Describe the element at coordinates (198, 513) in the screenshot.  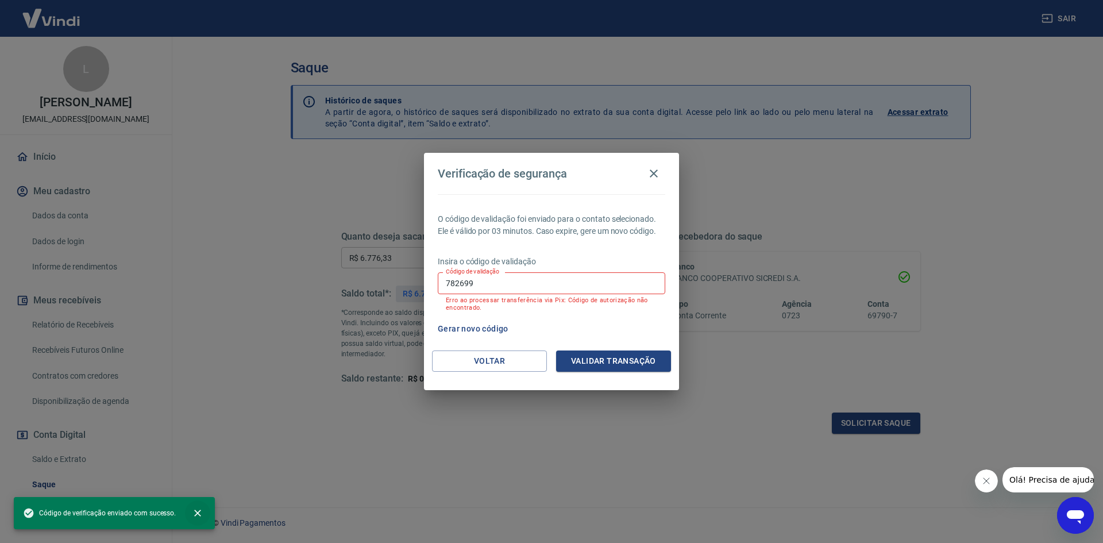
I see `button: close` at that location.